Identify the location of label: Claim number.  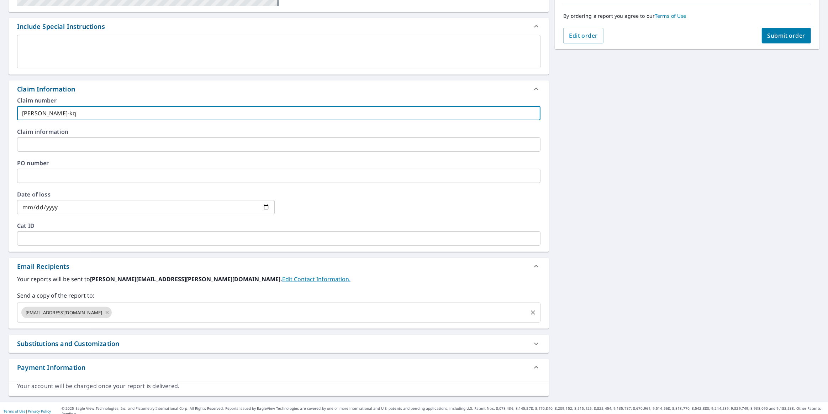
(279, 100).